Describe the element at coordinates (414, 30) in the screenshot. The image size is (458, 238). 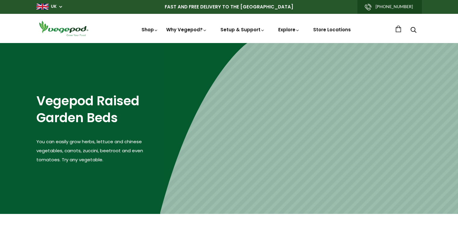
I see `a: Search` at that location.